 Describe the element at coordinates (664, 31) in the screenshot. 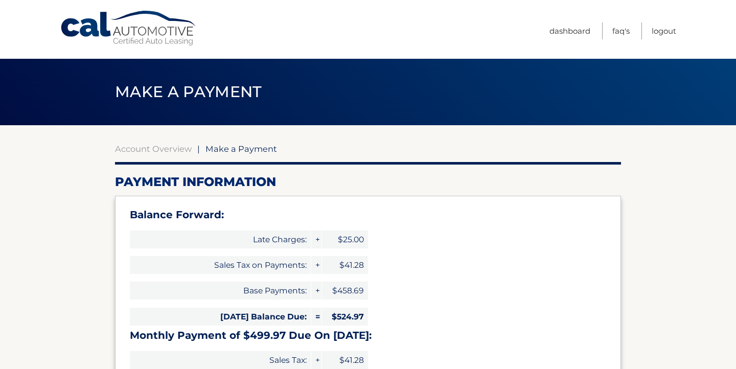

I see `a: Logout` at that location.